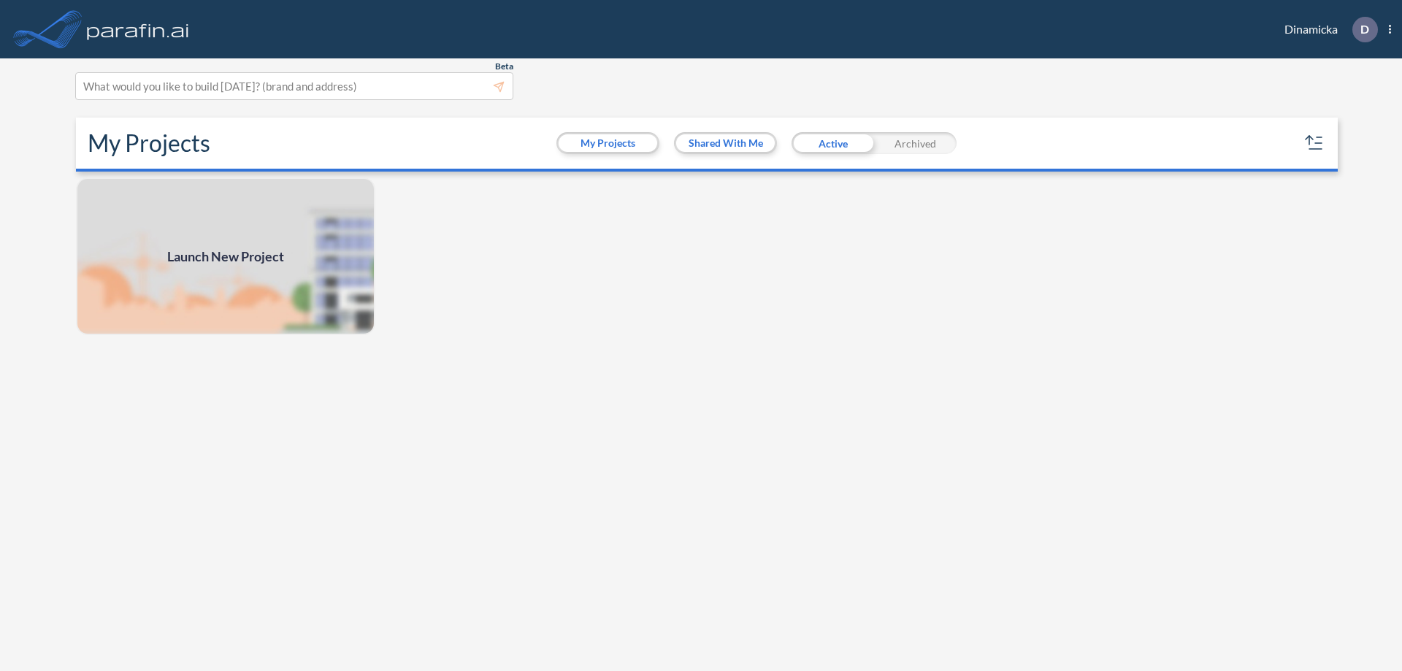  What do you see at coordinates (226, 256) in the screenshot?
I see `a: Launch New Project` at bounding box center [226, 256].